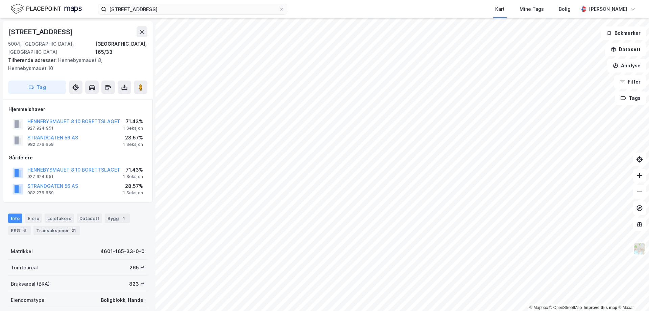  What do you see at coordinates (117, 218) in the screenshot?
I see `div: Bygg` at bounding box center [117, 218].